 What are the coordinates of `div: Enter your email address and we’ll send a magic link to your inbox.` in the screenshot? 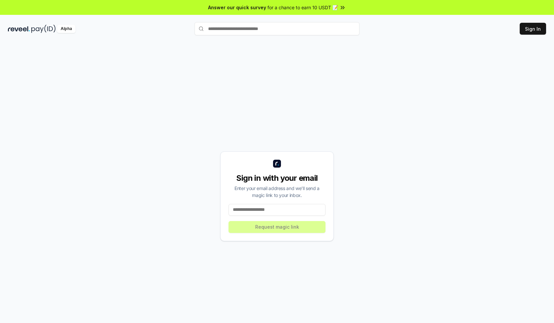 It's located at (277, 192).